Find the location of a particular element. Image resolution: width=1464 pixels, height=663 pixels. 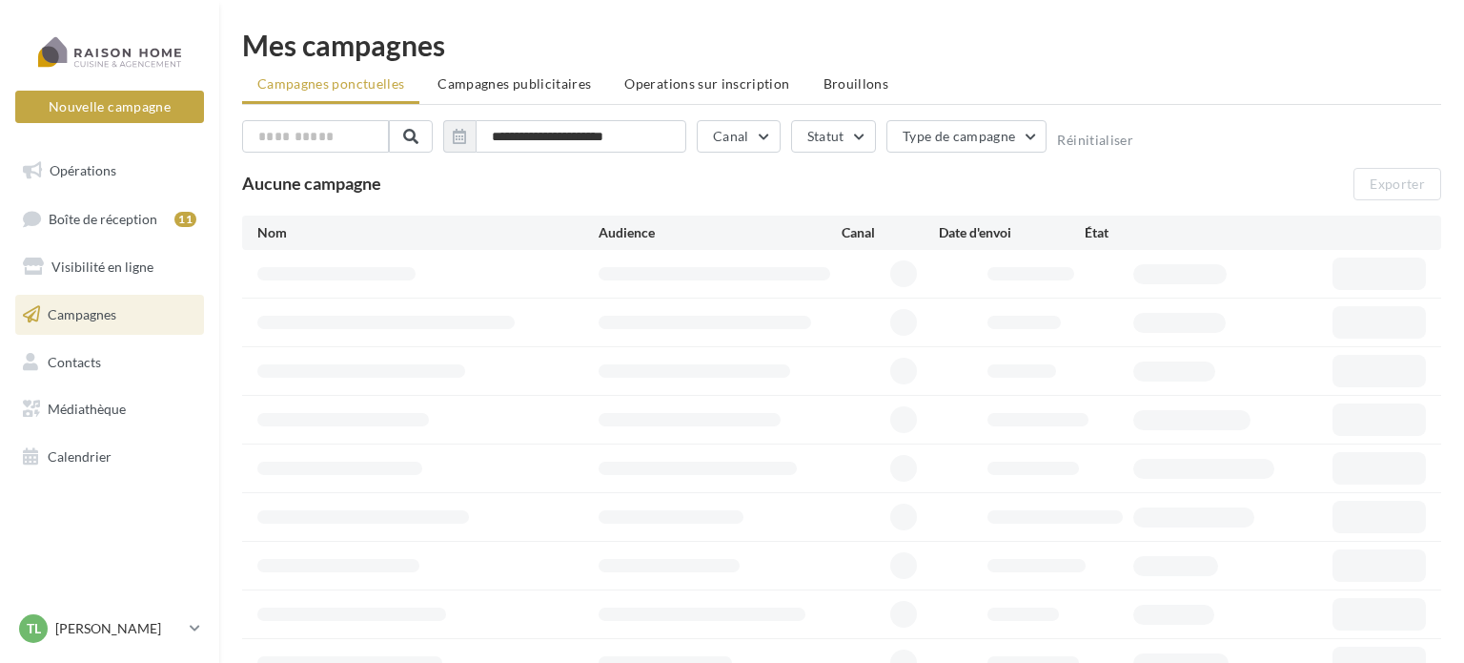

a: Opérations is located at coordinates (110, 171).